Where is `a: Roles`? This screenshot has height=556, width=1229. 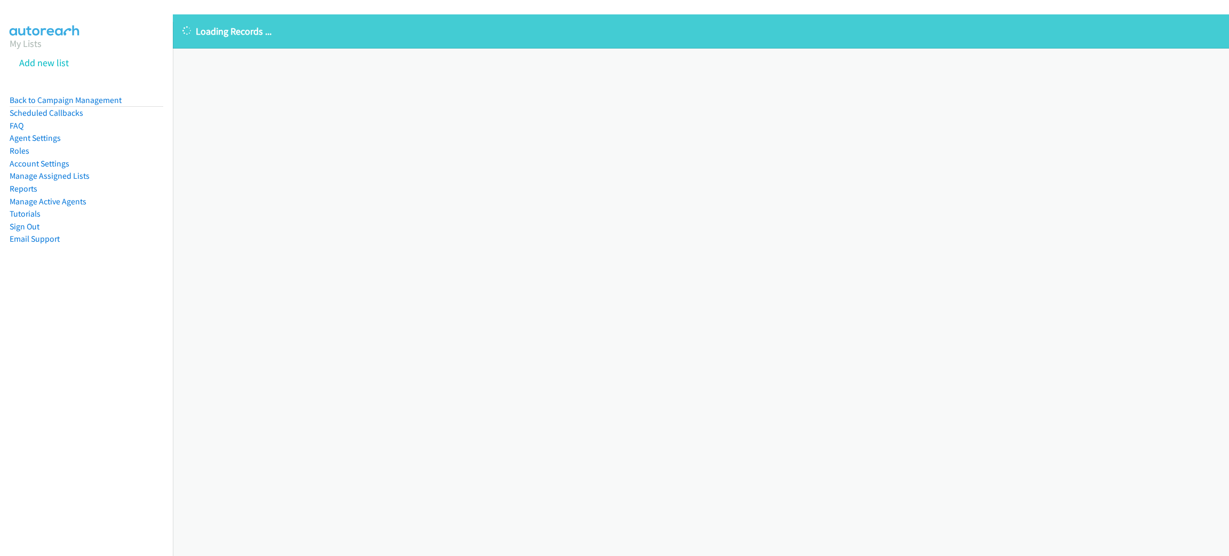
a: Roles is located at coordinates (19, 150).